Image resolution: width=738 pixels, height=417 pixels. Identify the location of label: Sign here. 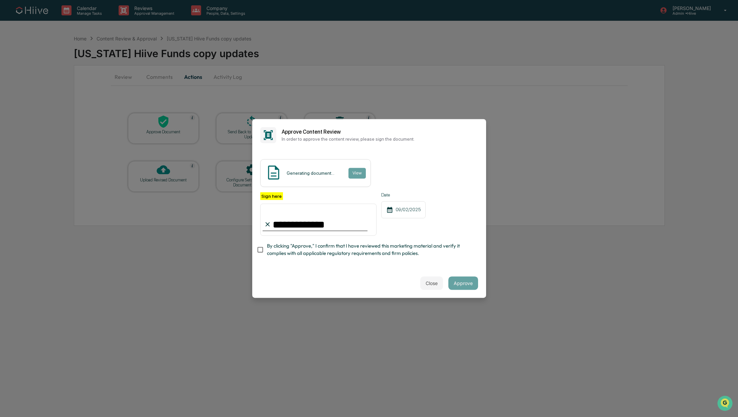
(272, 196).